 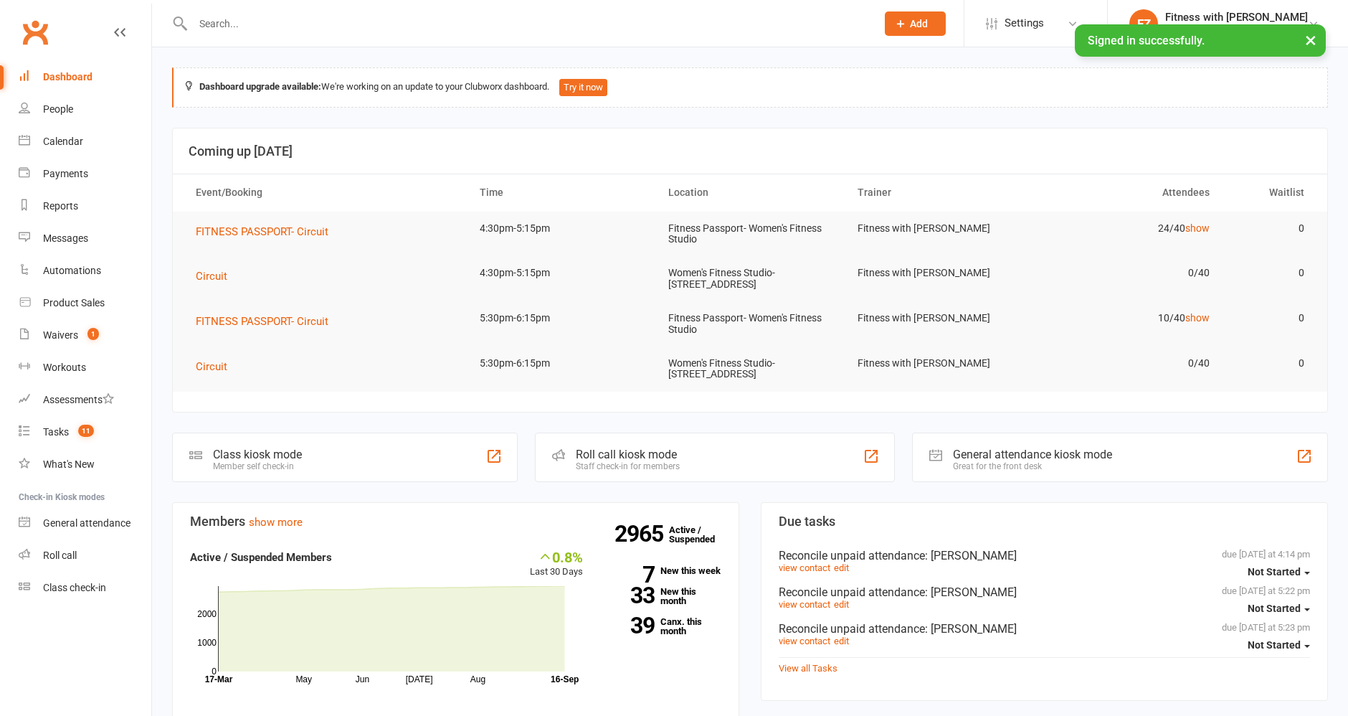 What do you see at coordinates (56, 432) in the screenshot?
I see `div: Tasks` at bounding box center [56, 432].